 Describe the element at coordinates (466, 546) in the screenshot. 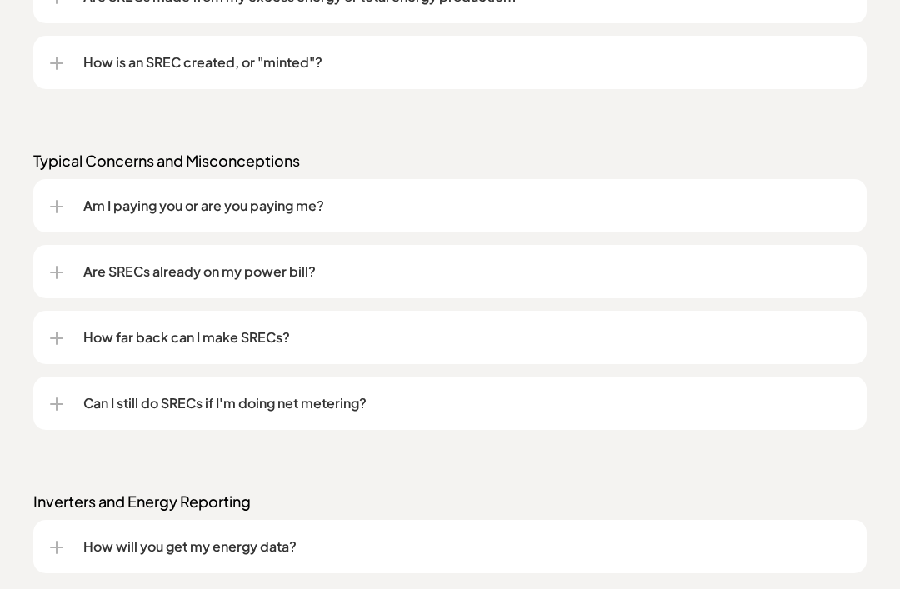

I see `p: How will you get my energy data?` at that location.